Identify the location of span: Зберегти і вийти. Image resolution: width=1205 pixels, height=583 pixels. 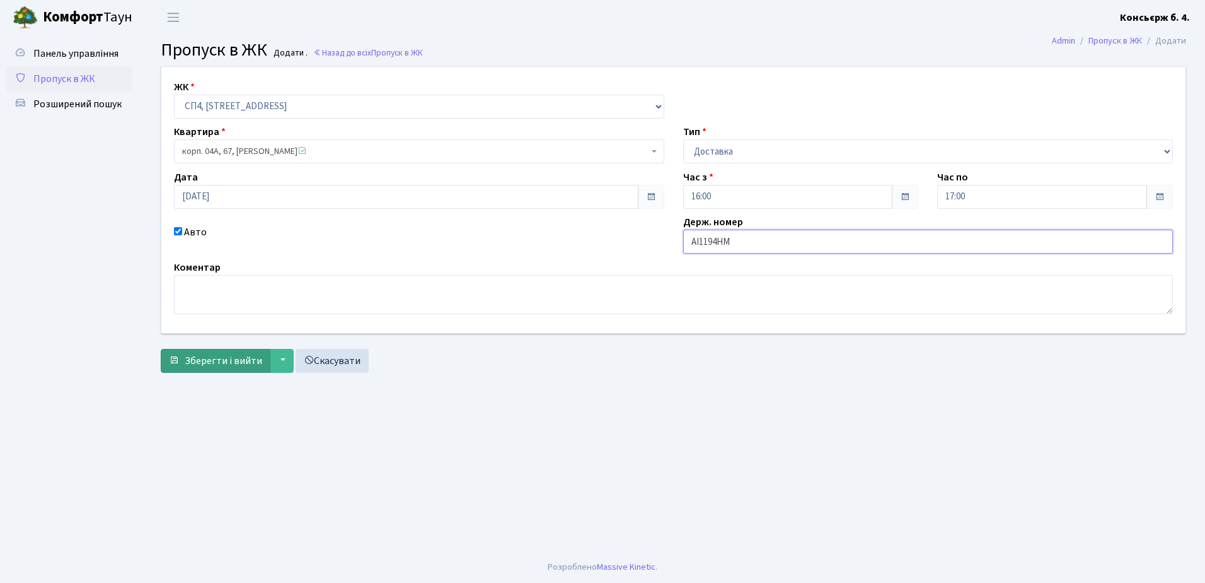
(223, 361).